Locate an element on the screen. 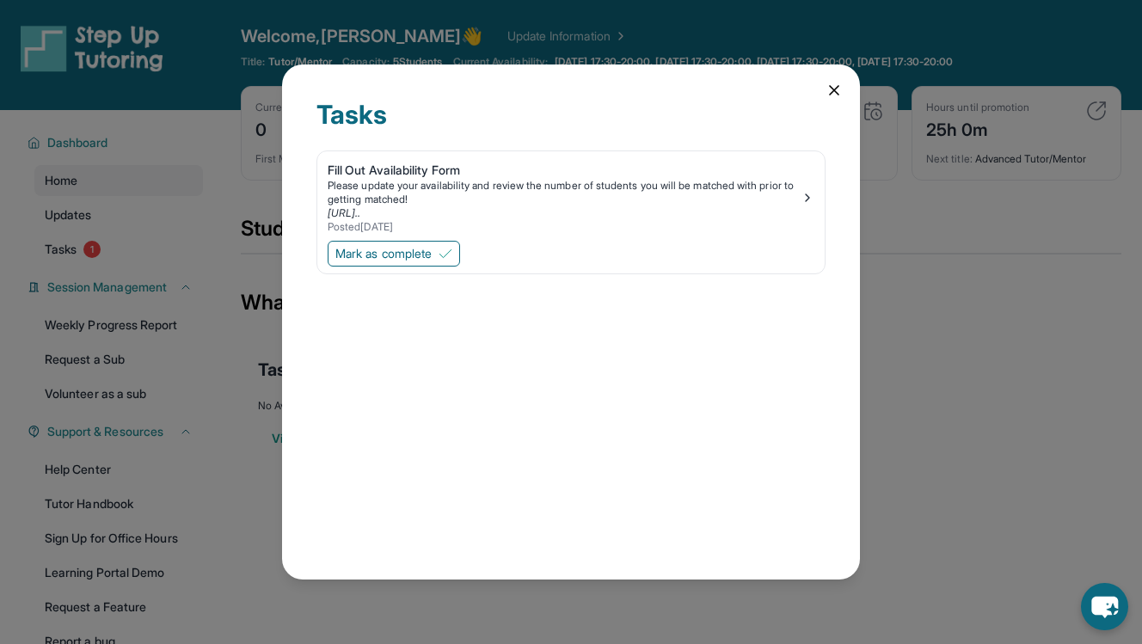 This screenshot has height=644, width=1142. div: Fill Out Availability Form is located at coordinates (564, 170).